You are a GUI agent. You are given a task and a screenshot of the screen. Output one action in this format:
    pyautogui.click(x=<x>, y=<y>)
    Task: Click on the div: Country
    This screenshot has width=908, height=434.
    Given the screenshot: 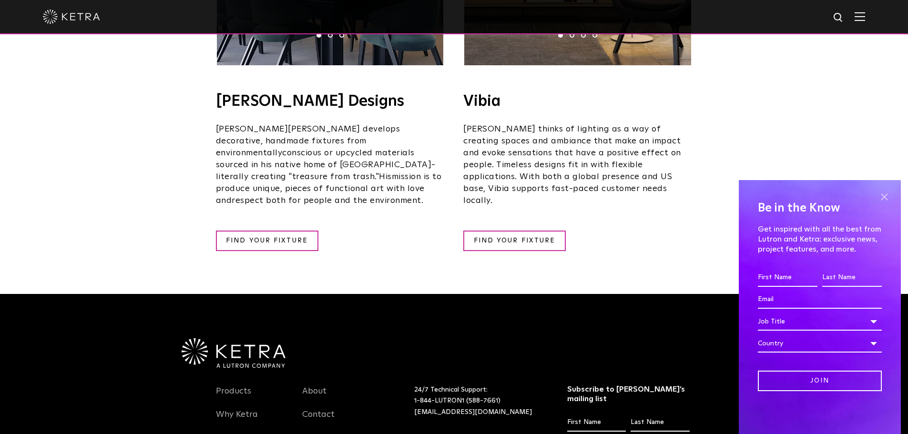 What is the action you would take?
    pyautogui.click(x=819, y=343)
    